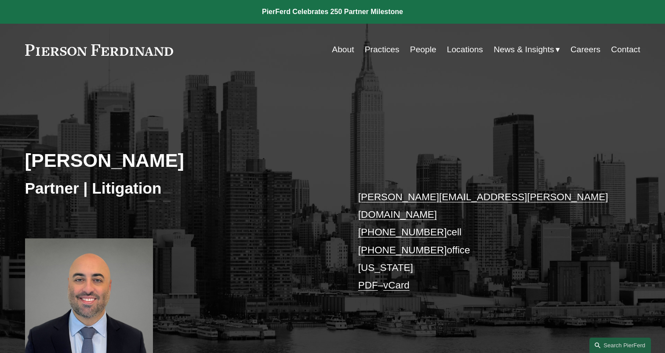 The width and height of the screenshot is (665, 353). I want to click on span: News & Insights, so click(524, 50).